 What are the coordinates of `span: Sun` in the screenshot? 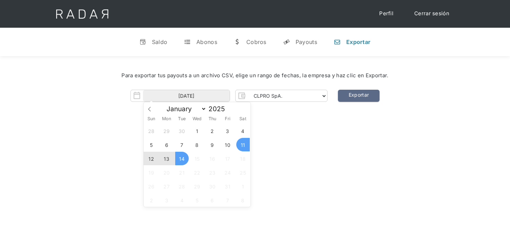 It's located at (151, 119).